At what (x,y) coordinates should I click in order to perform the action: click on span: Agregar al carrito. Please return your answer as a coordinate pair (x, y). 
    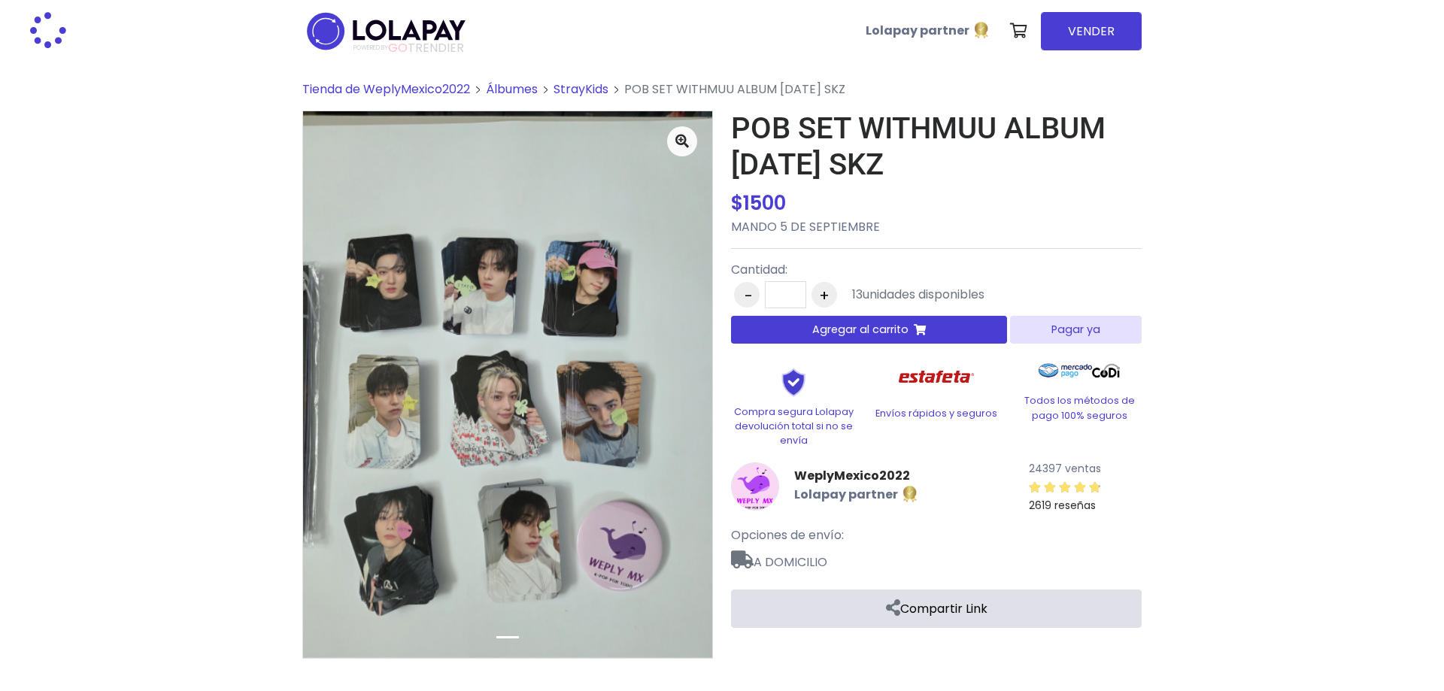
    Looking at the image, I should click on (860, 329).